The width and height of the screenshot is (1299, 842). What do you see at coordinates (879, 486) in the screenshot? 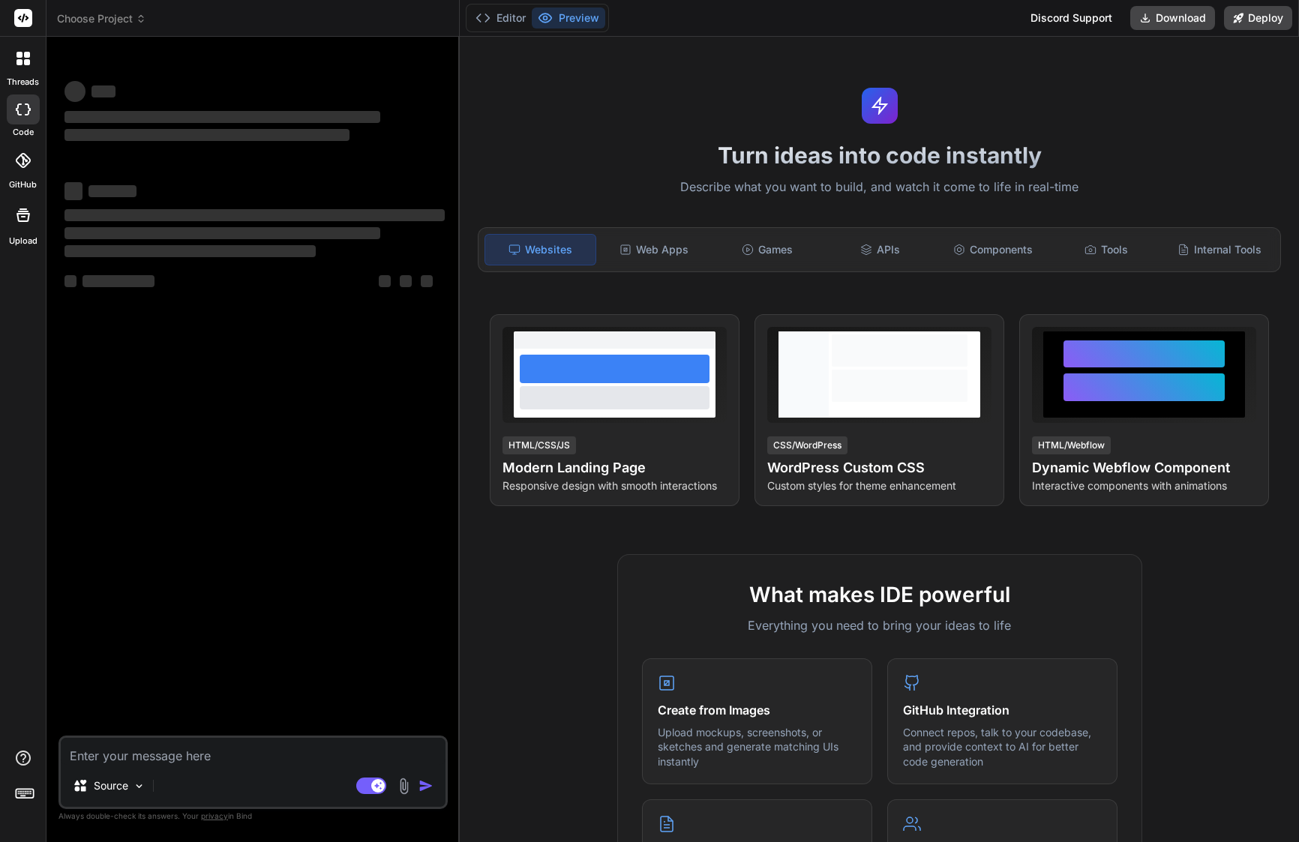
I see `p: Custom styles for theme enhancement` at bounding box center [879, 486].